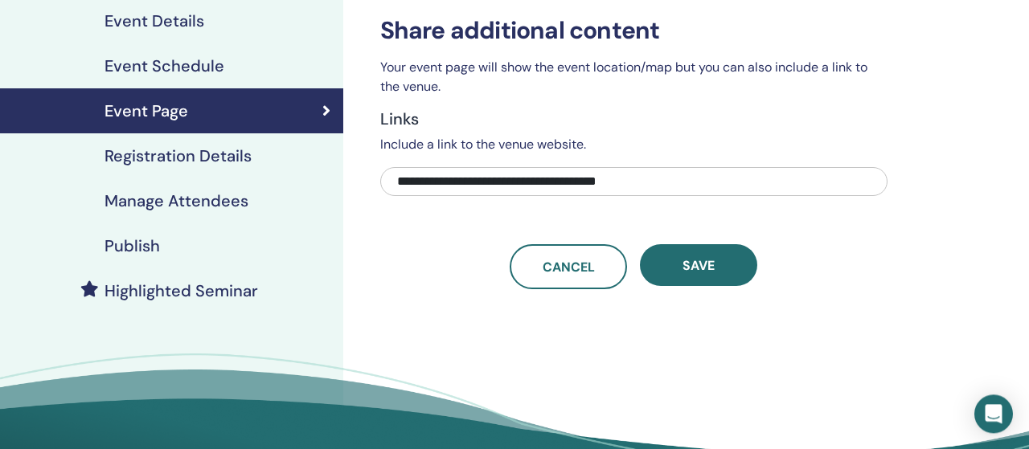 The image size is (1029, 449). I want to click on h4: Publish, so click(132, 246).